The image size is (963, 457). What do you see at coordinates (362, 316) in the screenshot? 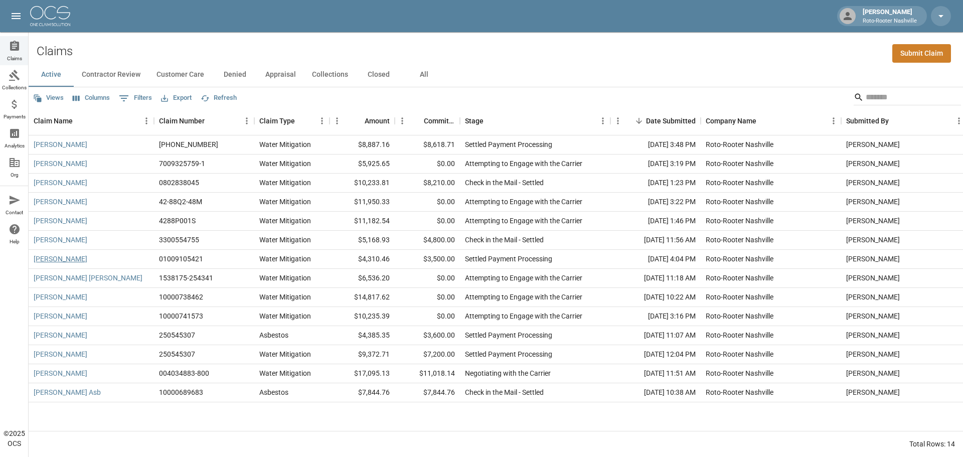
I see `div: $10,235.39` at bounding box center [362, 316].